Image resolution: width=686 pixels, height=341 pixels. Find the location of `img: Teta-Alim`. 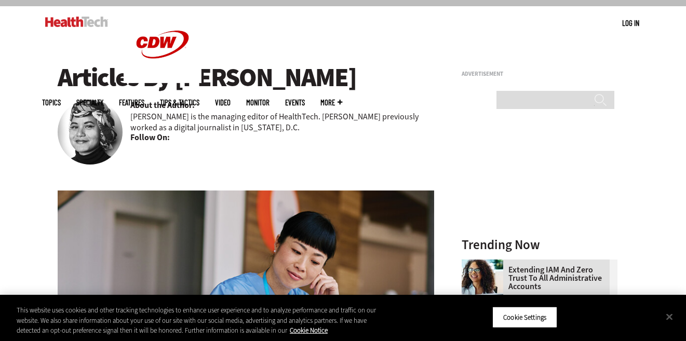

img: Teta-Alim is located at coordinates (90, 132).